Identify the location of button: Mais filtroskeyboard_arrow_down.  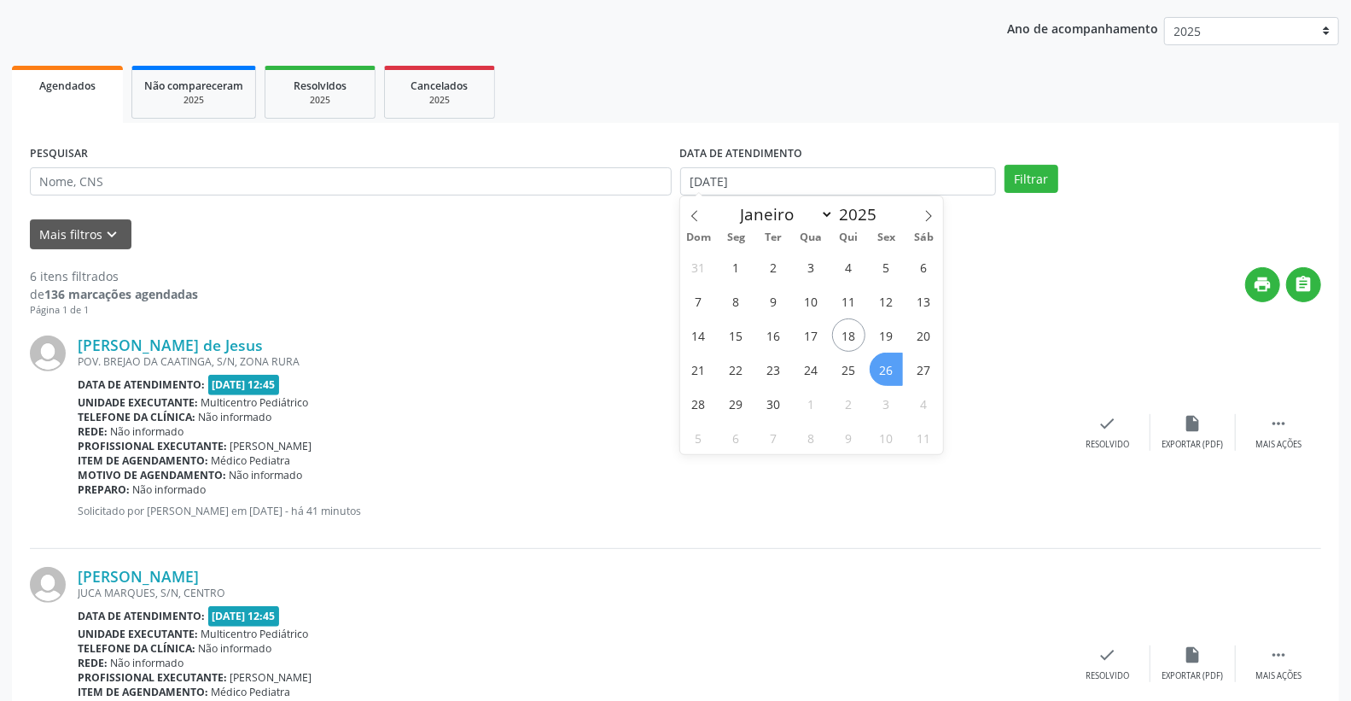
(80, 234).